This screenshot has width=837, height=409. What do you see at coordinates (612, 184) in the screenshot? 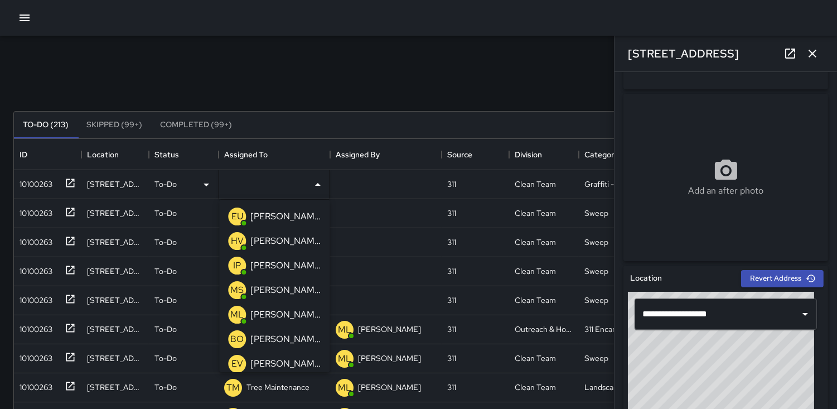
I see `div: Graffiti - Private` at bounding box center [612, 184].